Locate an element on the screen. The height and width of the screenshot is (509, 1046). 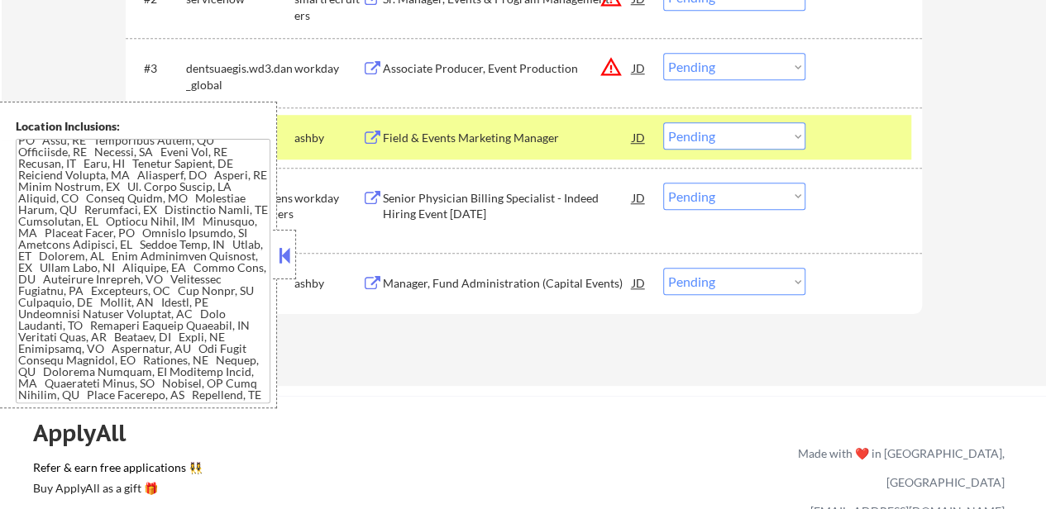
div: dentsuaegis.wd3.dan_global is located at coordinates (240, 76).